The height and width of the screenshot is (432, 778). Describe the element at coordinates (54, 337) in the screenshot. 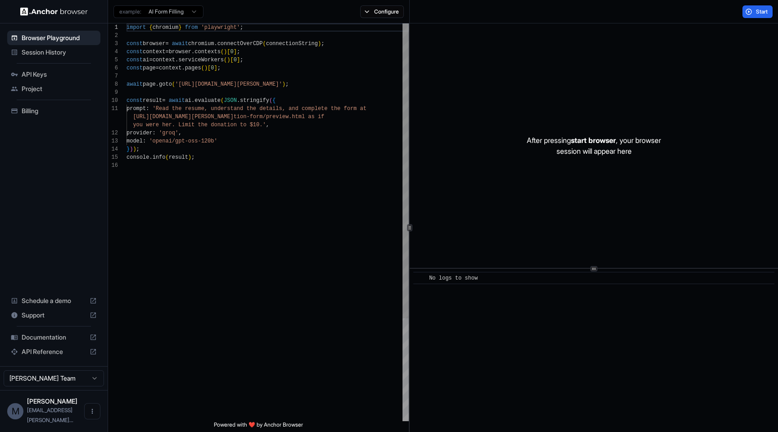

I see `span: Documentation` at that location.